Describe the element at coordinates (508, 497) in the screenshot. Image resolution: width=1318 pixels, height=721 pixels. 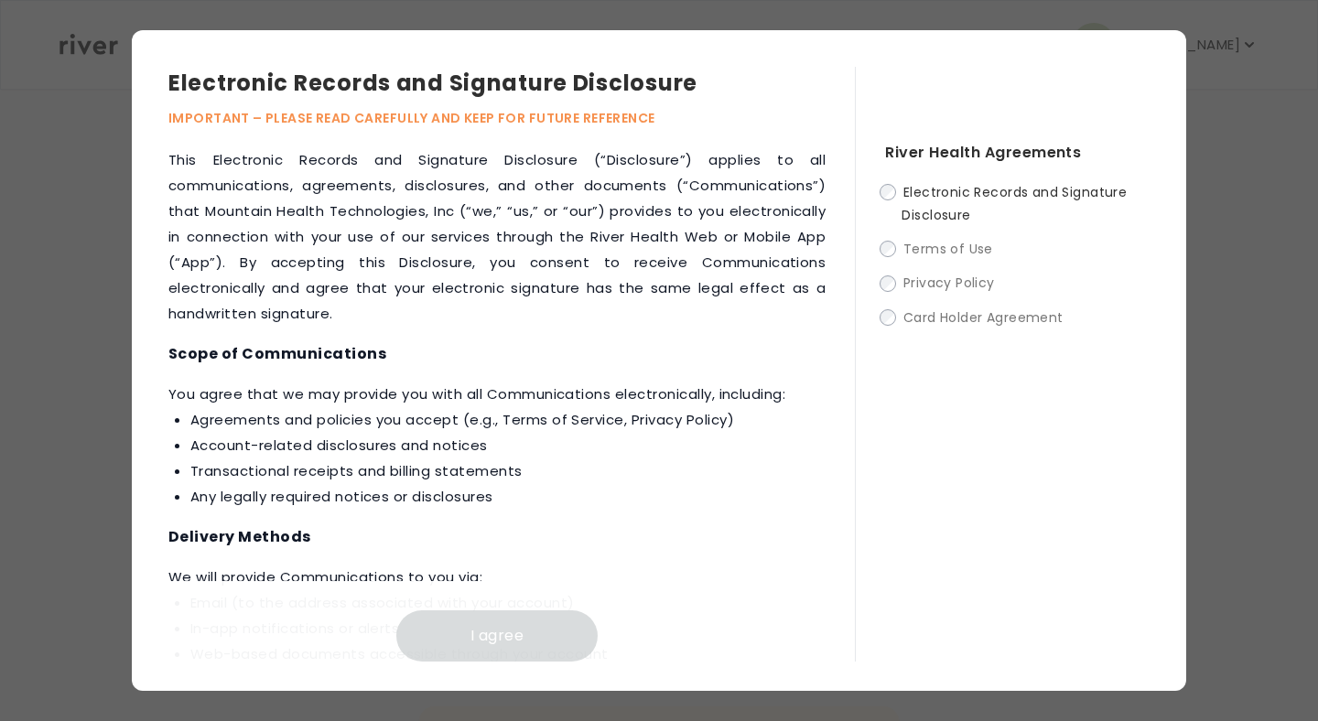
I see `li: Any legally required notices or disclosures` at that location.